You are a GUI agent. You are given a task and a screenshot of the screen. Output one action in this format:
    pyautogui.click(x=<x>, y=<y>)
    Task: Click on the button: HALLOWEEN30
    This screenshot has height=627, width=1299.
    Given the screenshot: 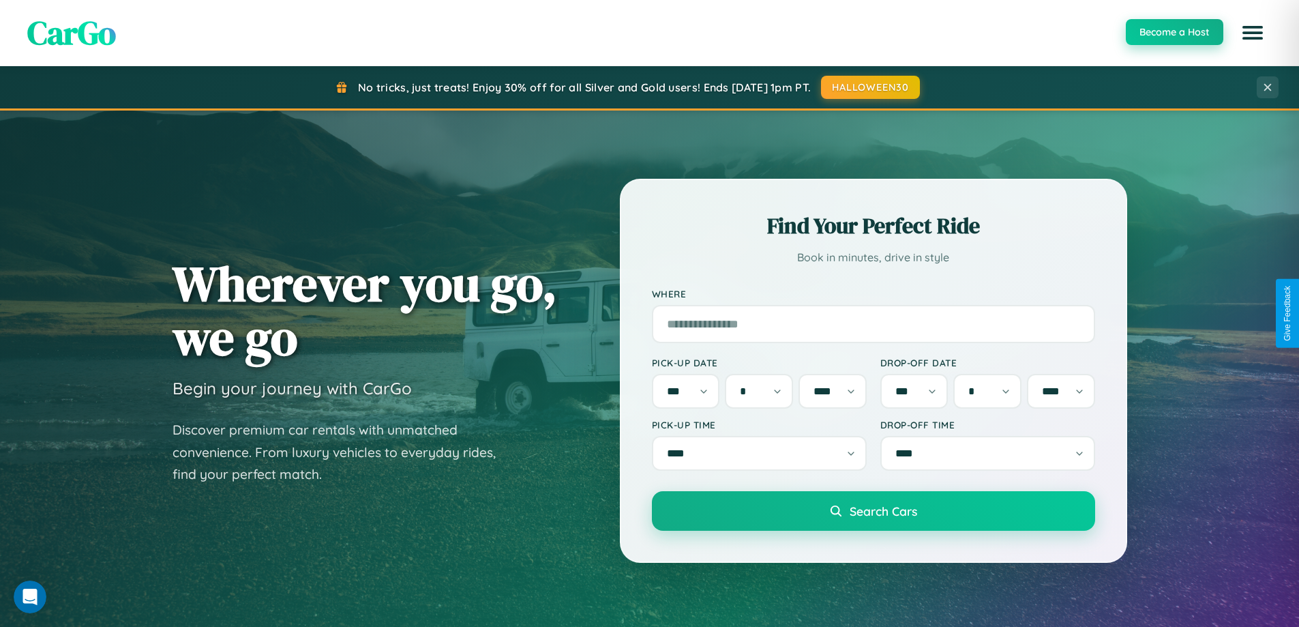 What is the action you would take?
    pyautogui.click(x=870, y=87)
    